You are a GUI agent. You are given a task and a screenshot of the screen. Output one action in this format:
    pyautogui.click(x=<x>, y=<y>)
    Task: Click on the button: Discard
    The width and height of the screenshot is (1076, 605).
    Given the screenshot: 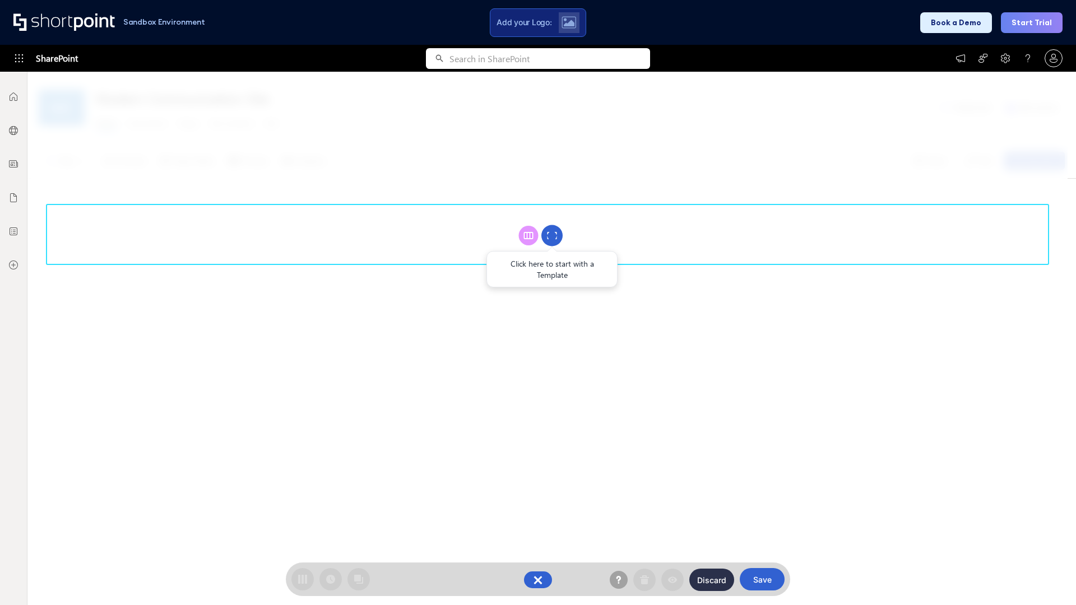 What is the action you would take?
    pyautogui.click(x=711, y=580)
    